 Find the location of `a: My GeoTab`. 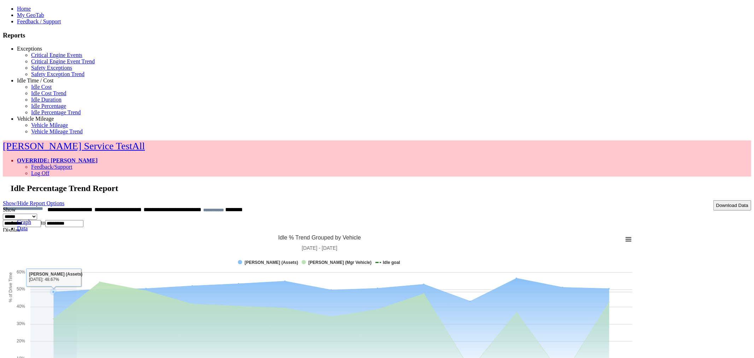

a: My GeoTab is located at coordinates (30, 15).